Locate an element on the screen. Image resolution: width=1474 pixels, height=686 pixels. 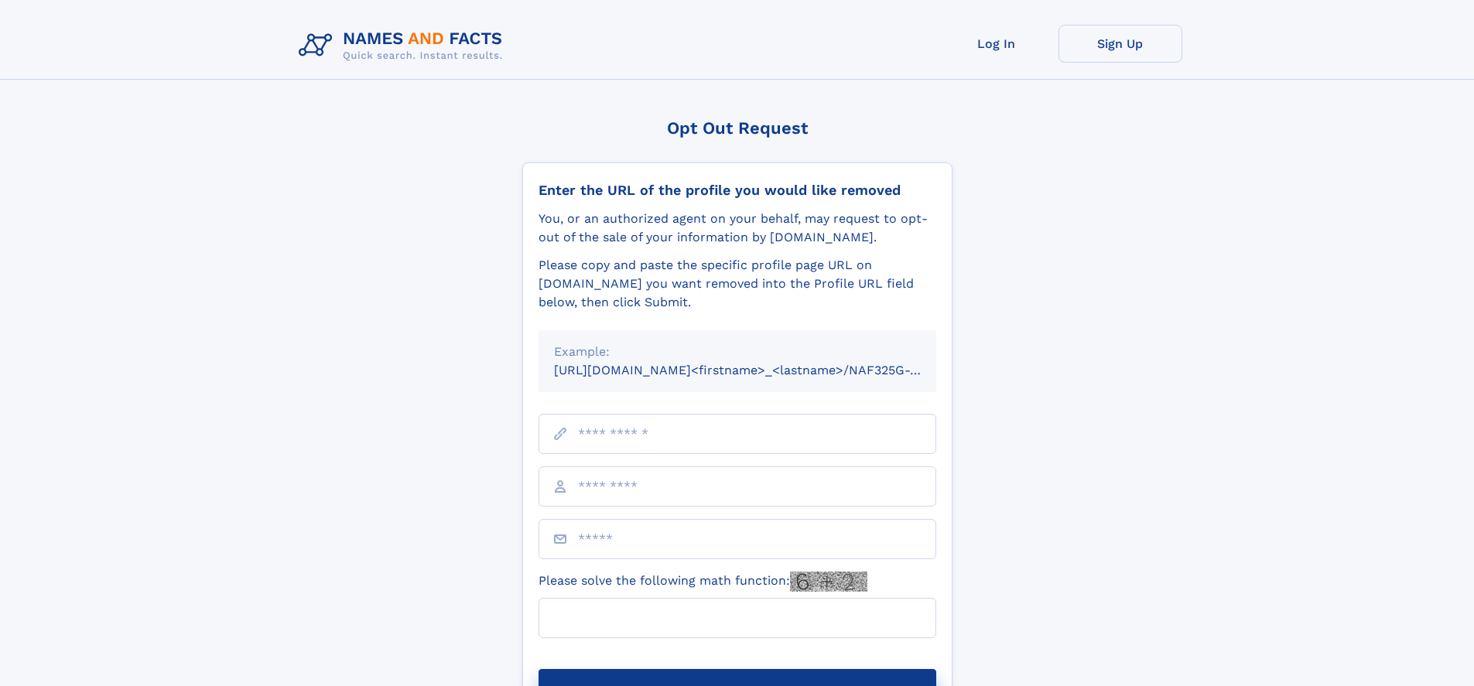
div: Enter the URL of the profile you would like removed is located at coordinates (737, 190).